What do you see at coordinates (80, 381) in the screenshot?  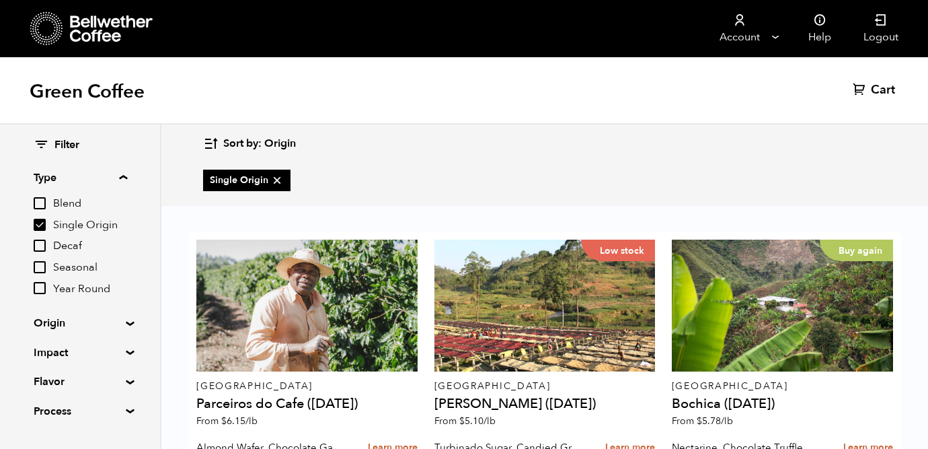 I see `summary: Flavor` at bounding box center [80, 381].